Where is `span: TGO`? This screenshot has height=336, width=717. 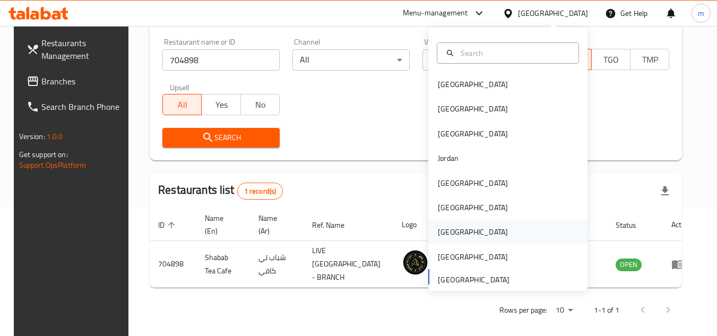 span: TGO is located at coordinates (611, 59).